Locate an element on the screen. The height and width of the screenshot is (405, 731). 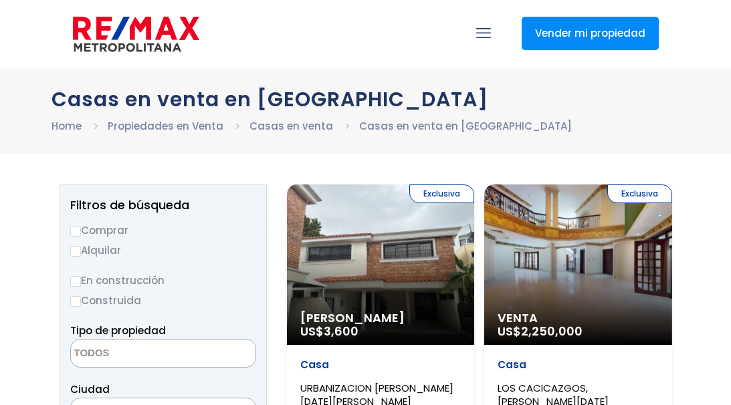
span: Ciudad is located at coordinates (90, 389).